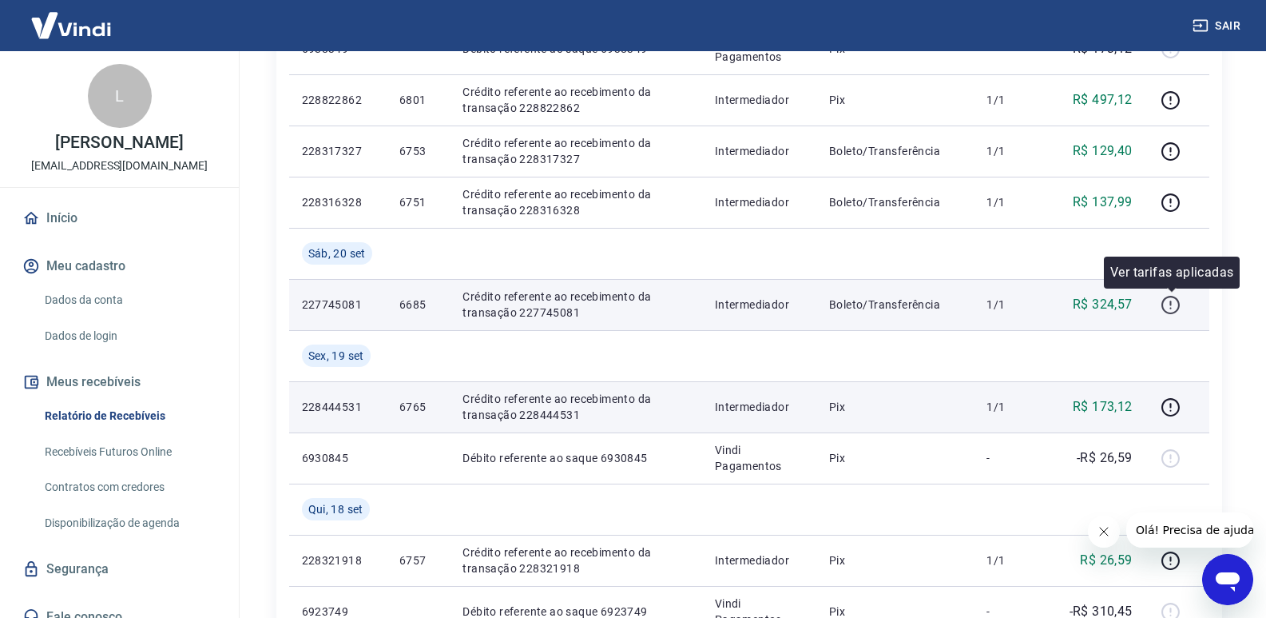  Describe the element at coordinates (1103, 407) in the screenshot. I see `p: R$ 173,12` at that location.